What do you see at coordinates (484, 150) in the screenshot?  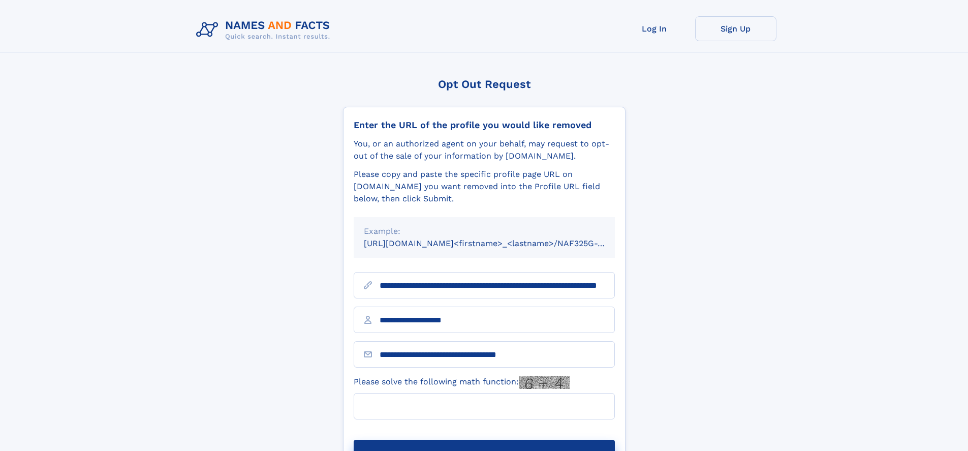 I see `div: You, or an authorized agent on your behalf, may request to opt-out of the sale of your informatio...` at bounding box center [484, 150].